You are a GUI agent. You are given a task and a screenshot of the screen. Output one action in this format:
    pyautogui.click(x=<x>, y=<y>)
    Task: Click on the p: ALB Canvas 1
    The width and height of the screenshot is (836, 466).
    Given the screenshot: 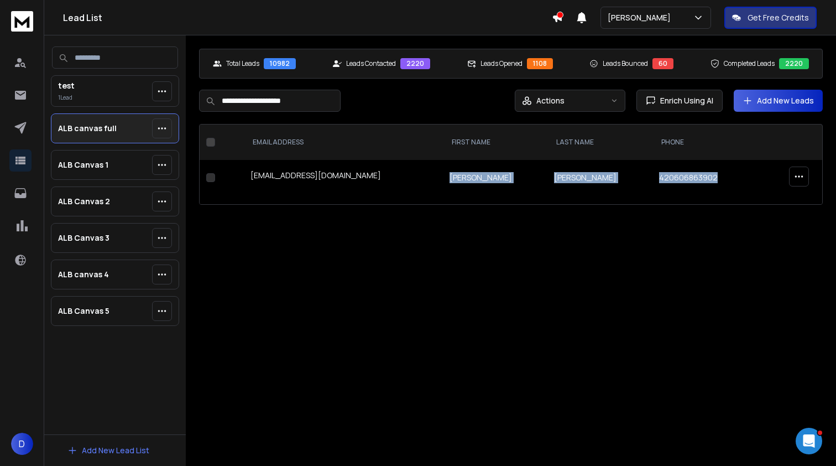 What is the action you would take?
    pyautogui.click(x=83, y=165)
    